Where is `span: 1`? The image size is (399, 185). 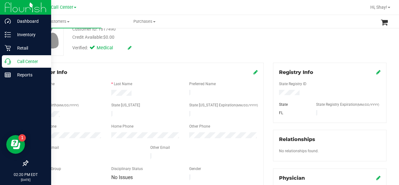 span: 1 is located at coordinates (4, 3).